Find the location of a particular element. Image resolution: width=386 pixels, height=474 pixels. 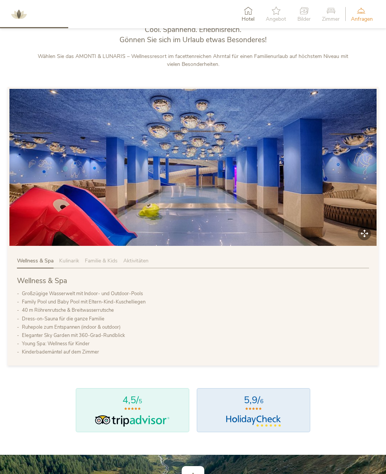

span: Zimmer is located at coordinates (330, 19).